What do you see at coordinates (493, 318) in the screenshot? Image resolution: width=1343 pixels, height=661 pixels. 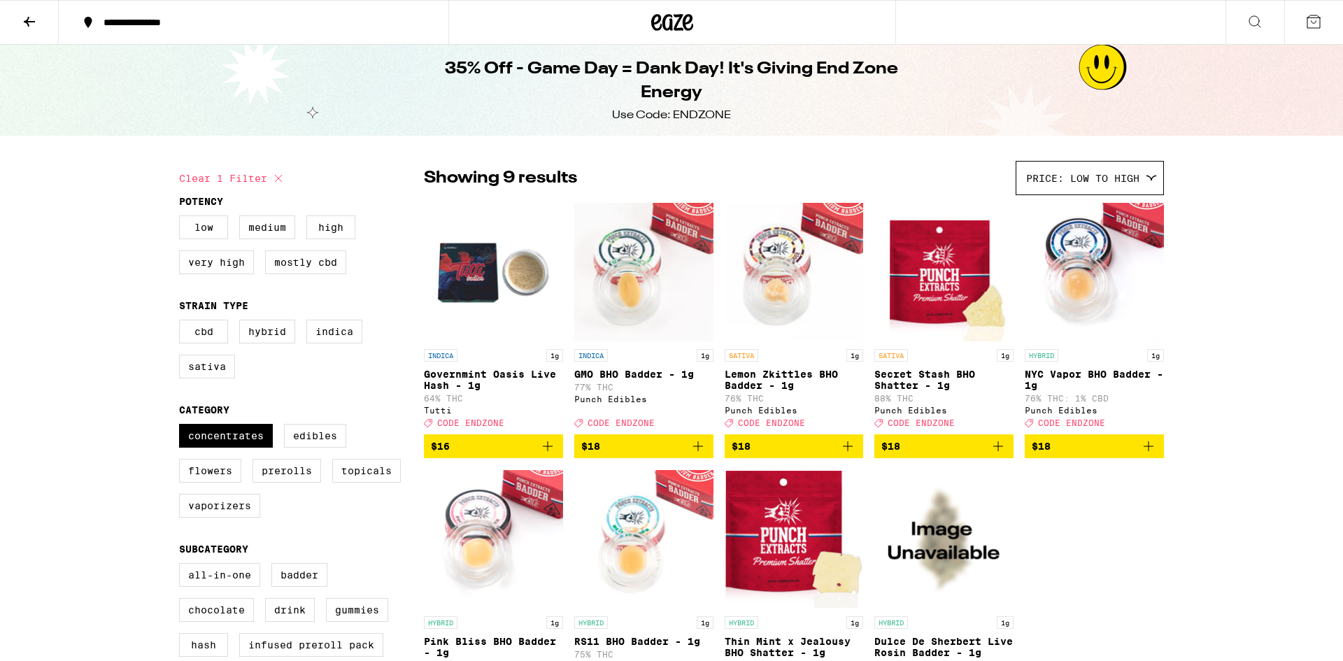 I see `a: Open page for Governmint Oasis Live Hash - 1g from Tutti` at bounding box center [493, 318].